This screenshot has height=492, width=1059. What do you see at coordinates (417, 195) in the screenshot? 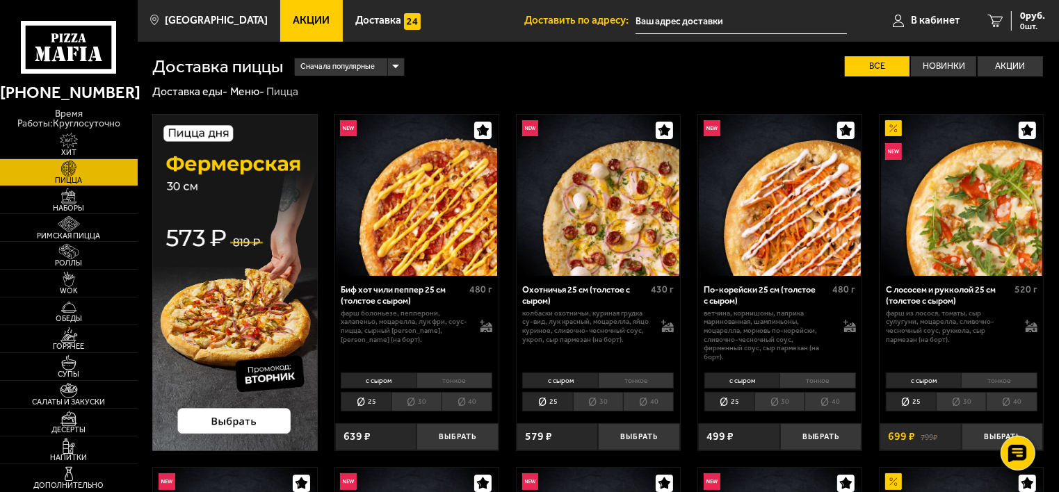
I see `a: НовинкаБиф хот чили пеппер 25 см (толстое с сыром)` at bounding box center [417, 195].